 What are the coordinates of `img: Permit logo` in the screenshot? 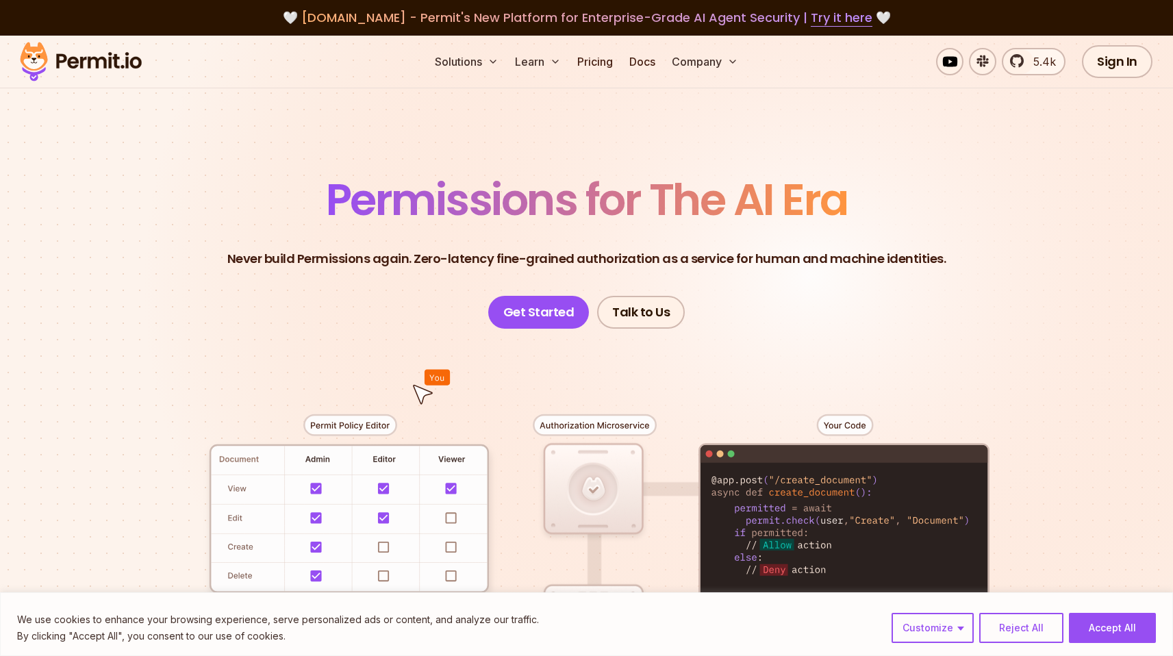 It's located at (81, 62).